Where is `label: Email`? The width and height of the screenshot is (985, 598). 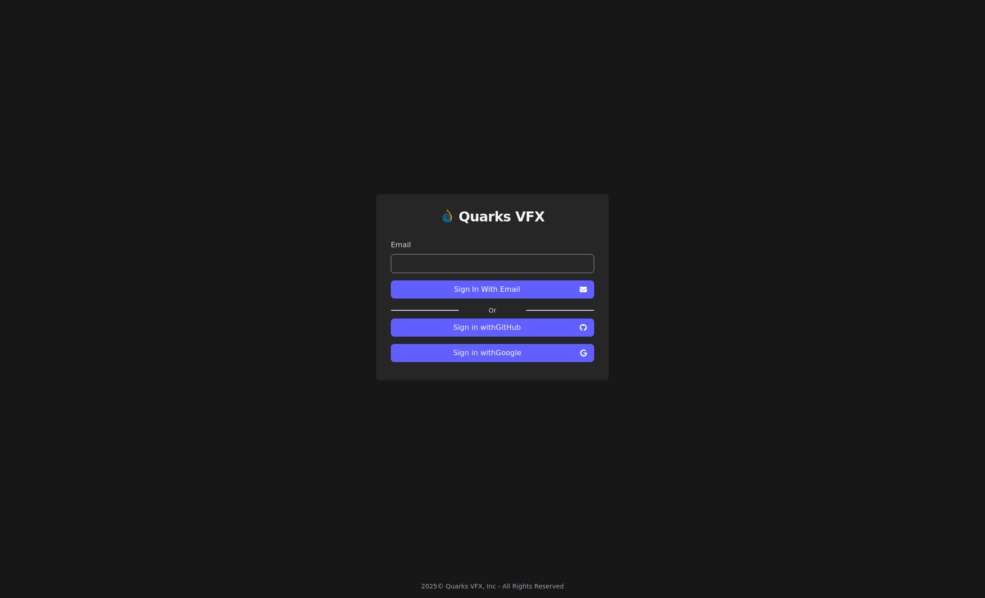 label: Email is located at coordinates (492, 245).